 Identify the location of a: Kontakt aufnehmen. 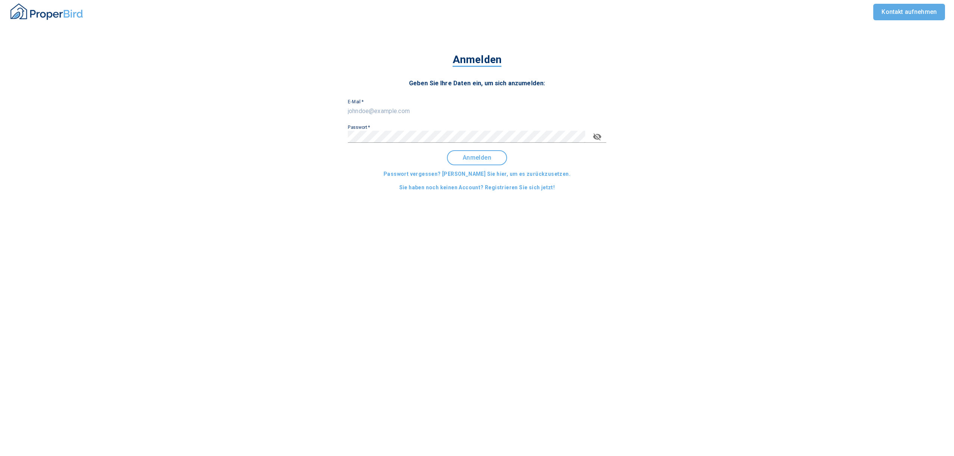
(909, 12).